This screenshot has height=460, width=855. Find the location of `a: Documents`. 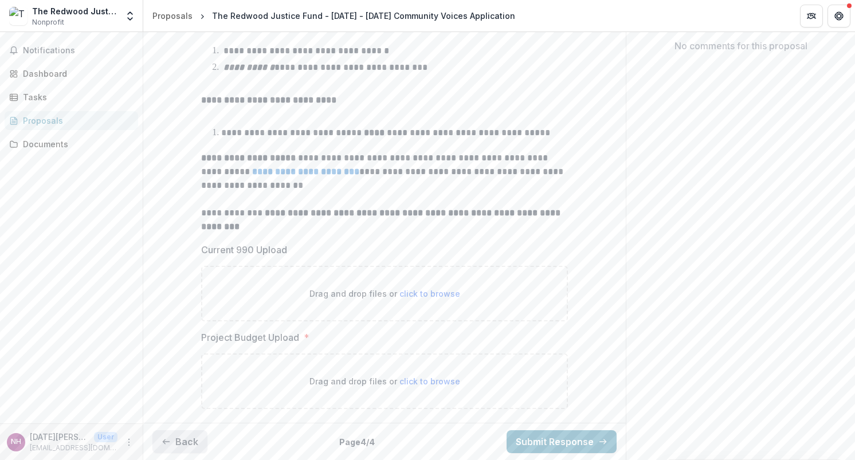

a: Documents is located at coordinates (71, 144).